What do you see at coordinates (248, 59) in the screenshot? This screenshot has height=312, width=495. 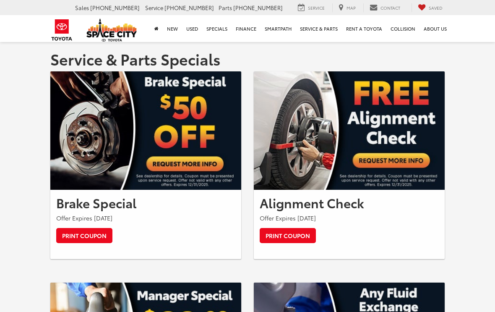 I see `h1: Service & Parts Specials` at bounding box center [248, 59].